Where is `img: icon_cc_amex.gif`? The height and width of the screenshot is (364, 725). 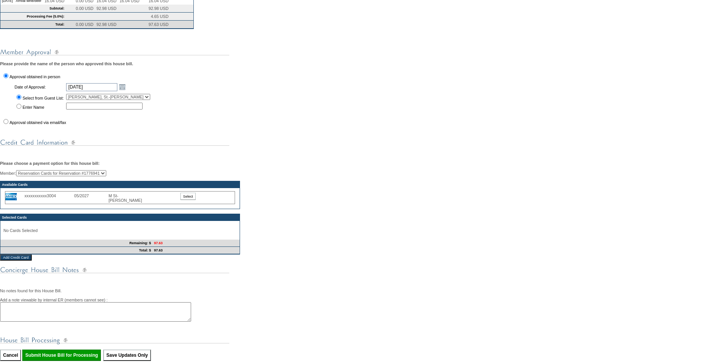
img: icon_cc_amex.gif is located at coordinates (11, 197).